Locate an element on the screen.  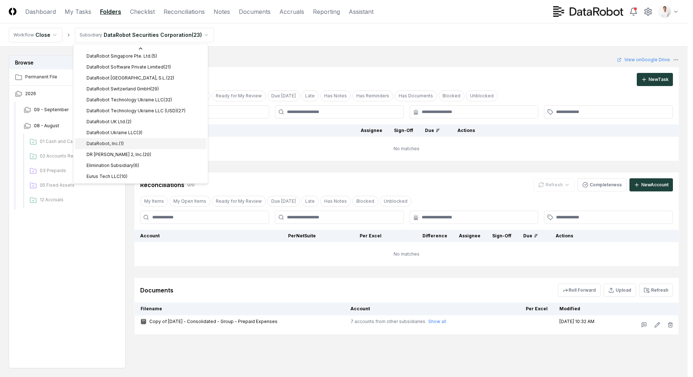
div: ( 2 ) is located at coordinates (128, 122).